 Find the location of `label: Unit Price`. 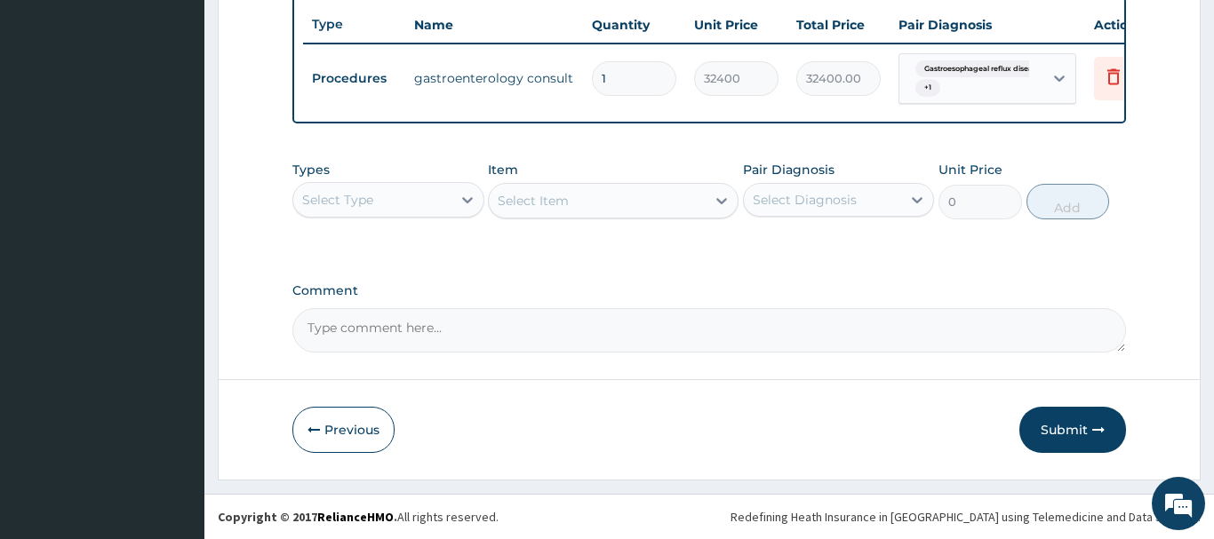

label: Unit Price is located at coordinates (970, 170).